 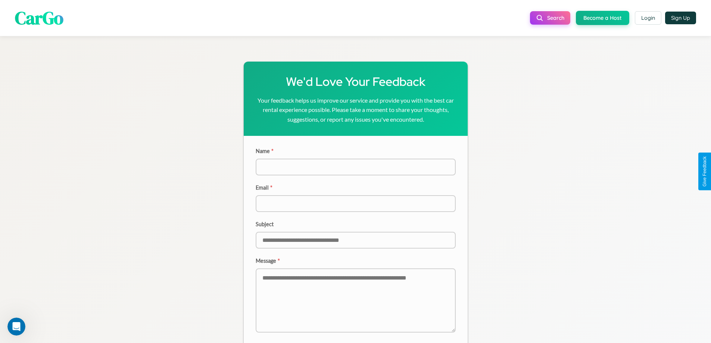 What do you see at coordinates (648, 18) in the screenshot?
I see `button: Login` at bounding box center [648, 18].